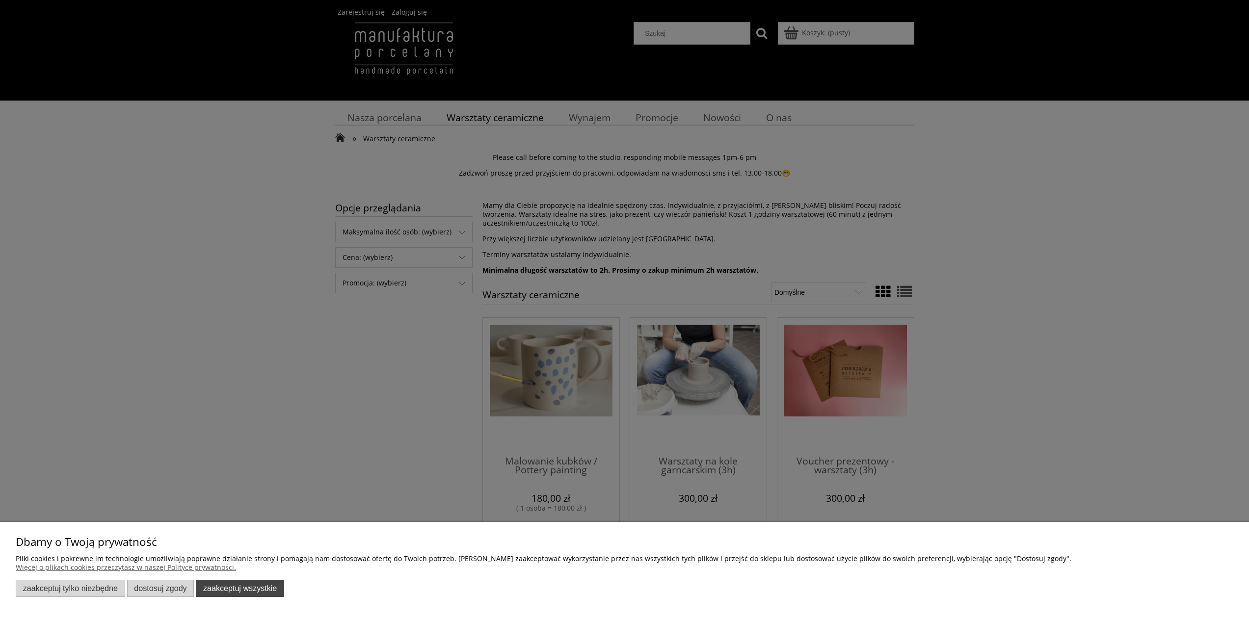 Image resolution: width=1249 pixels, height=644 pixels. What do you see at coordinates (160, 588) in the screenshot?
I see `button: Dostosuj zgody` at bounding box center [160, 588].